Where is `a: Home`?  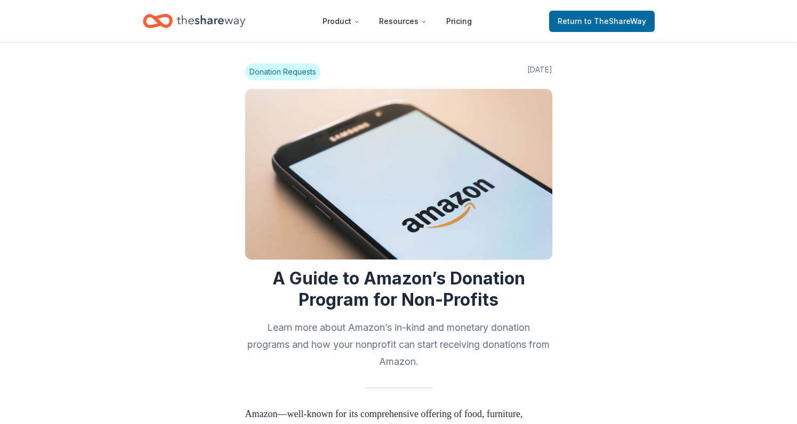 a: Home is located at coordinates (194, 21).